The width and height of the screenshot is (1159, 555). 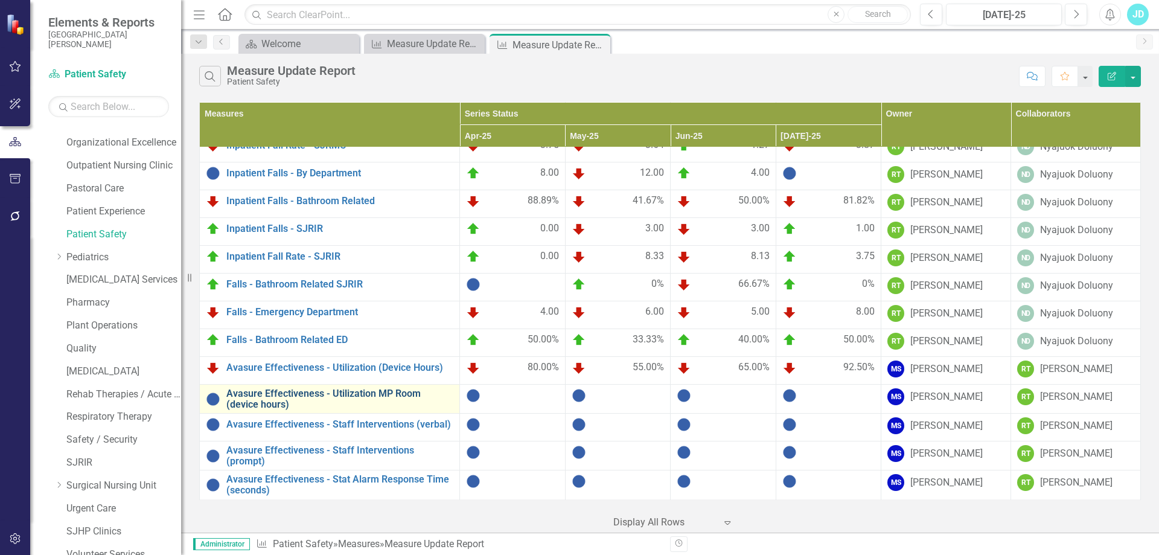 What do you see at coordinates (859, 201) in the screenshot?
I see `span: 81.82%` at bounding box center [859, 201].